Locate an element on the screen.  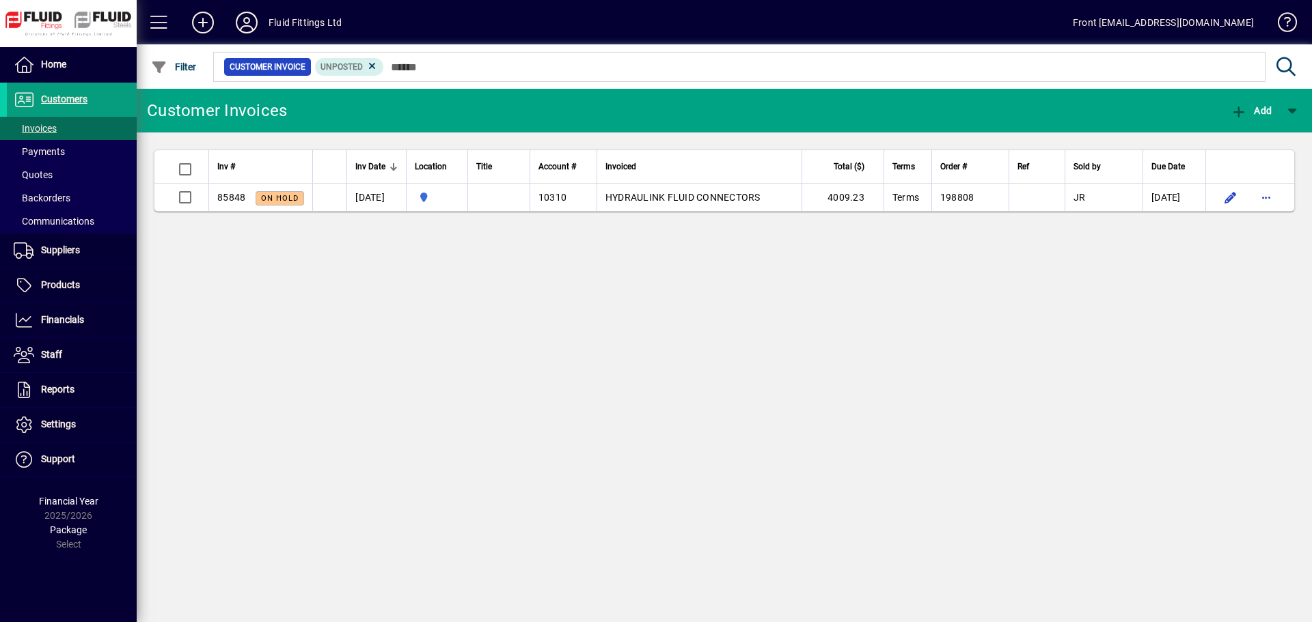
span: AUCKLAND is located at coordinates (437, 197).